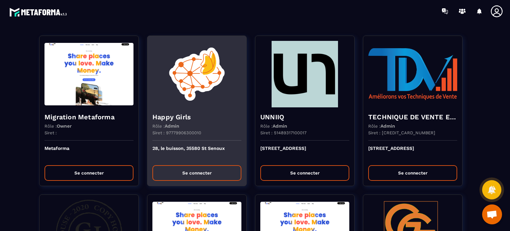  I want to click on h4: Migration Metaforma, so click(89, 117).